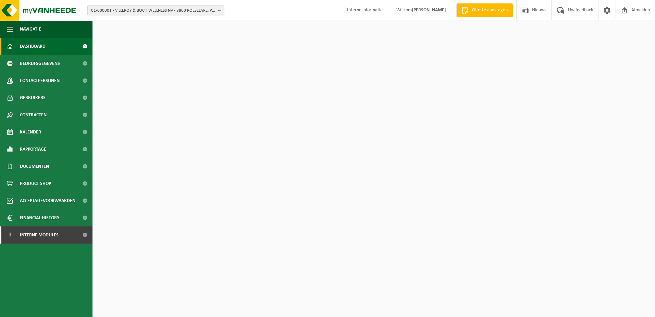 The width and height of the screenshot is (655, 317). What do you see at coordinates (10, 235) in the screenshot?
I see `span: I` at bounding box center [10, 235].